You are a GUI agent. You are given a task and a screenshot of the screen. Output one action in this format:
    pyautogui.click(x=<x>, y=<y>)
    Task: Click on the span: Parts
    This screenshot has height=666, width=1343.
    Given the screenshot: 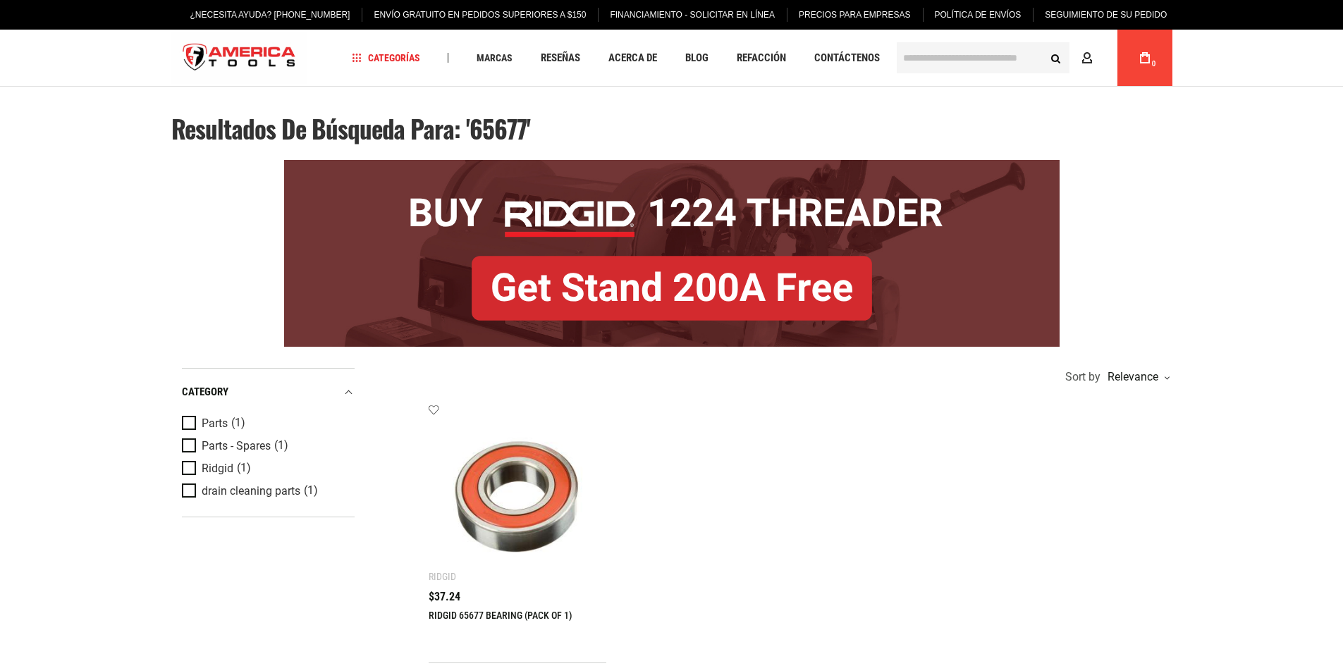 What is the action you would take?
    pyautogui.click(x=214, y=424)
    